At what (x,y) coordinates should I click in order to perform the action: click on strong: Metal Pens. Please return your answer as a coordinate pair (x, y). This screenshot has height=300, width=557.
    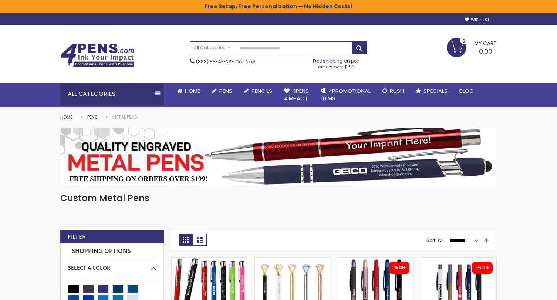
    Looking at the image, I should click on (125, 117).